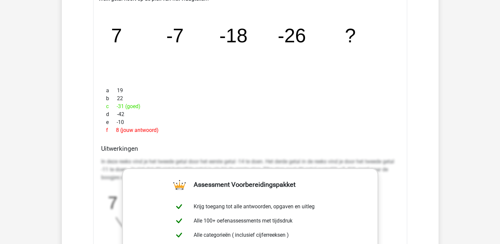 The height and width of the screenshot is (244, 500). Describe the element at coordinates (111, 130) in the screenshot. I see `span: f` at that location.